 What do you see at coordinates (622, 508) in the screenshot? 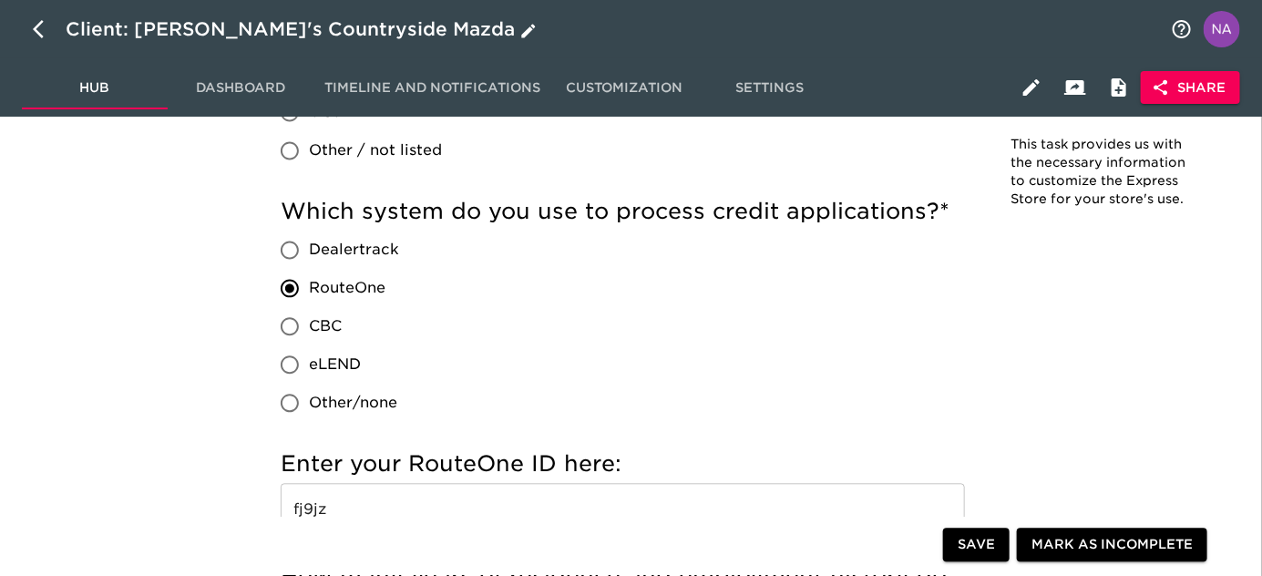
I see `input: Example: 010101` at bounding box center [622, 508].